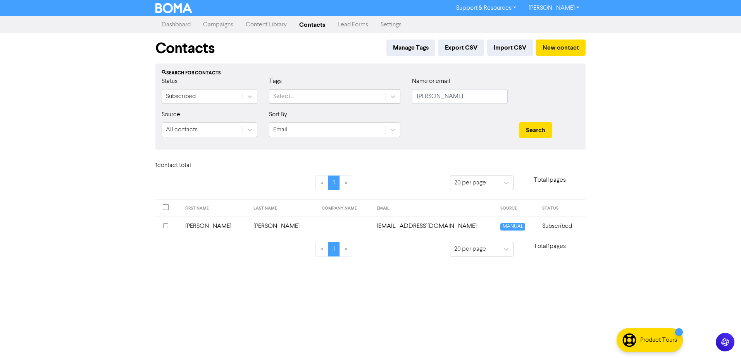 The width and height of the screenshot is (741, 358). What do you see at coordinates (434, 209) in the screenshot?
I see `th: EMAIL` at bounding box center [434, 209].